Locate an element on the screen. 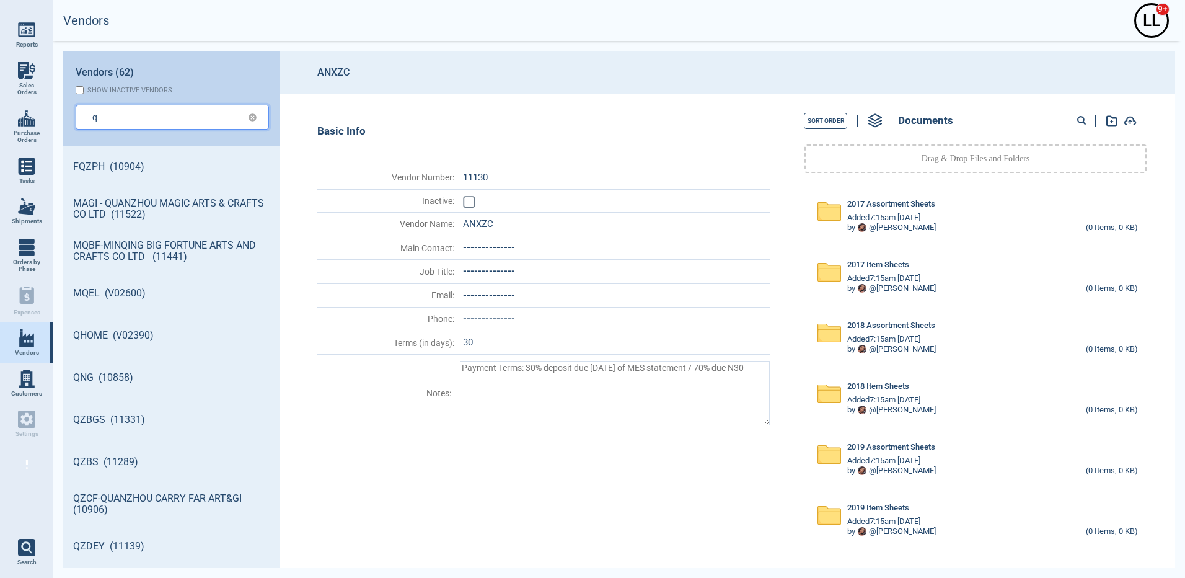 The image size is (1185, 578). span: Shipments is located at coordinates (27, 221).